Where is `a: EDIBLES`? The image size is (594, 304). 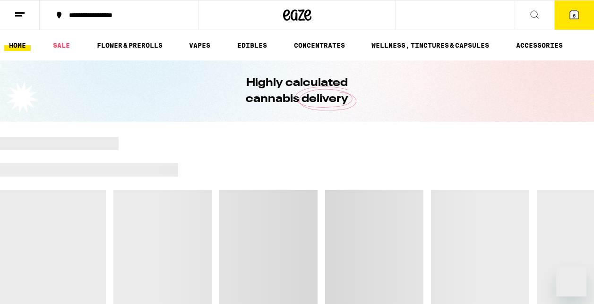 a: EDIBLES is located at coordinates (252, 45).